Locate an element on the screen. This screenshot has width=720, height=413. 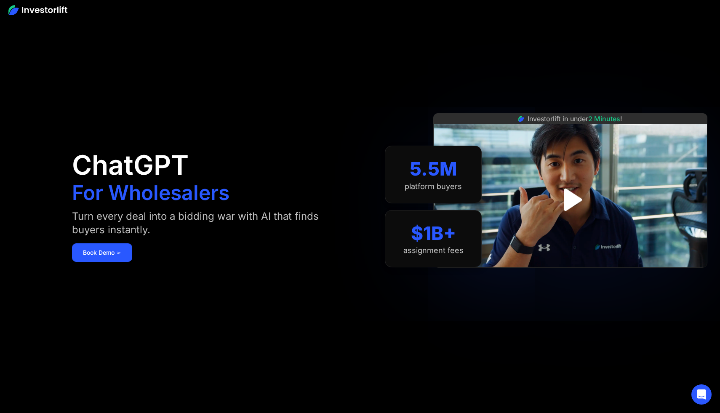
span: 2 Minutes is located at coordinates (604, 119).